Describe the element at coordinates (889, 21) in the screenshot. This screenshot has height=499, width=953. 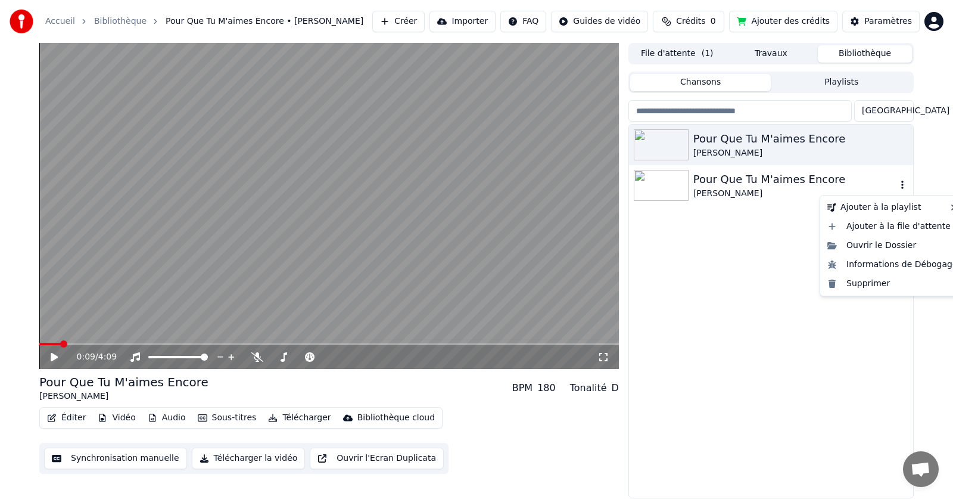
I see `div: Paramètres` at that location.